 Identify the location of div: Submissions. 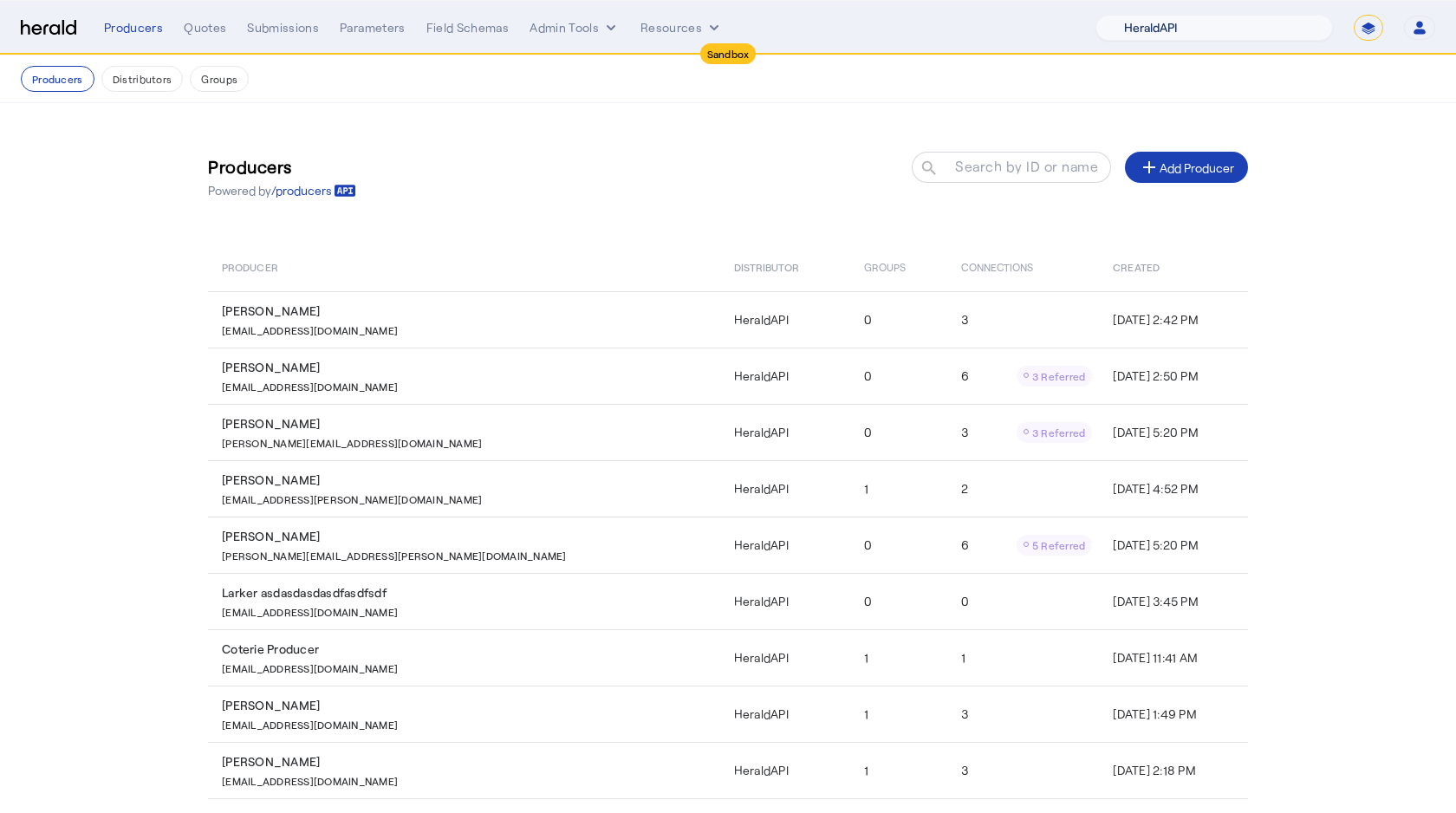
(283, 28).